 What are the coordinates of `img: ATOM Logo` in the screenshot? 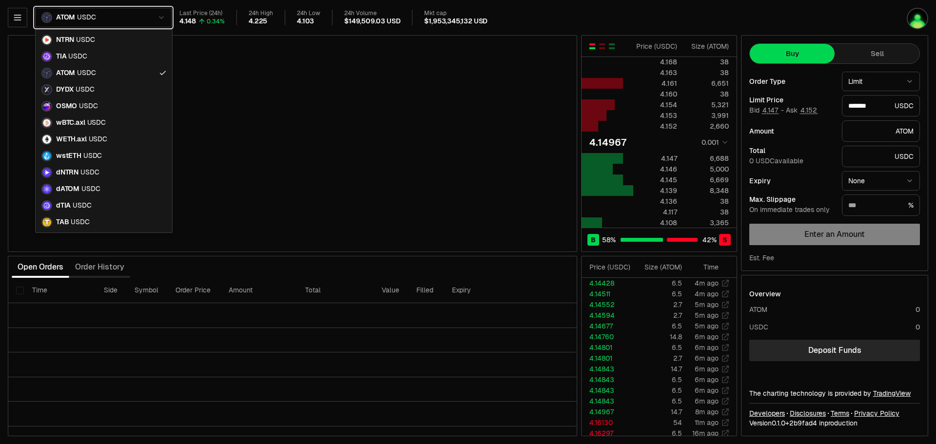 It's located at (47, 73).